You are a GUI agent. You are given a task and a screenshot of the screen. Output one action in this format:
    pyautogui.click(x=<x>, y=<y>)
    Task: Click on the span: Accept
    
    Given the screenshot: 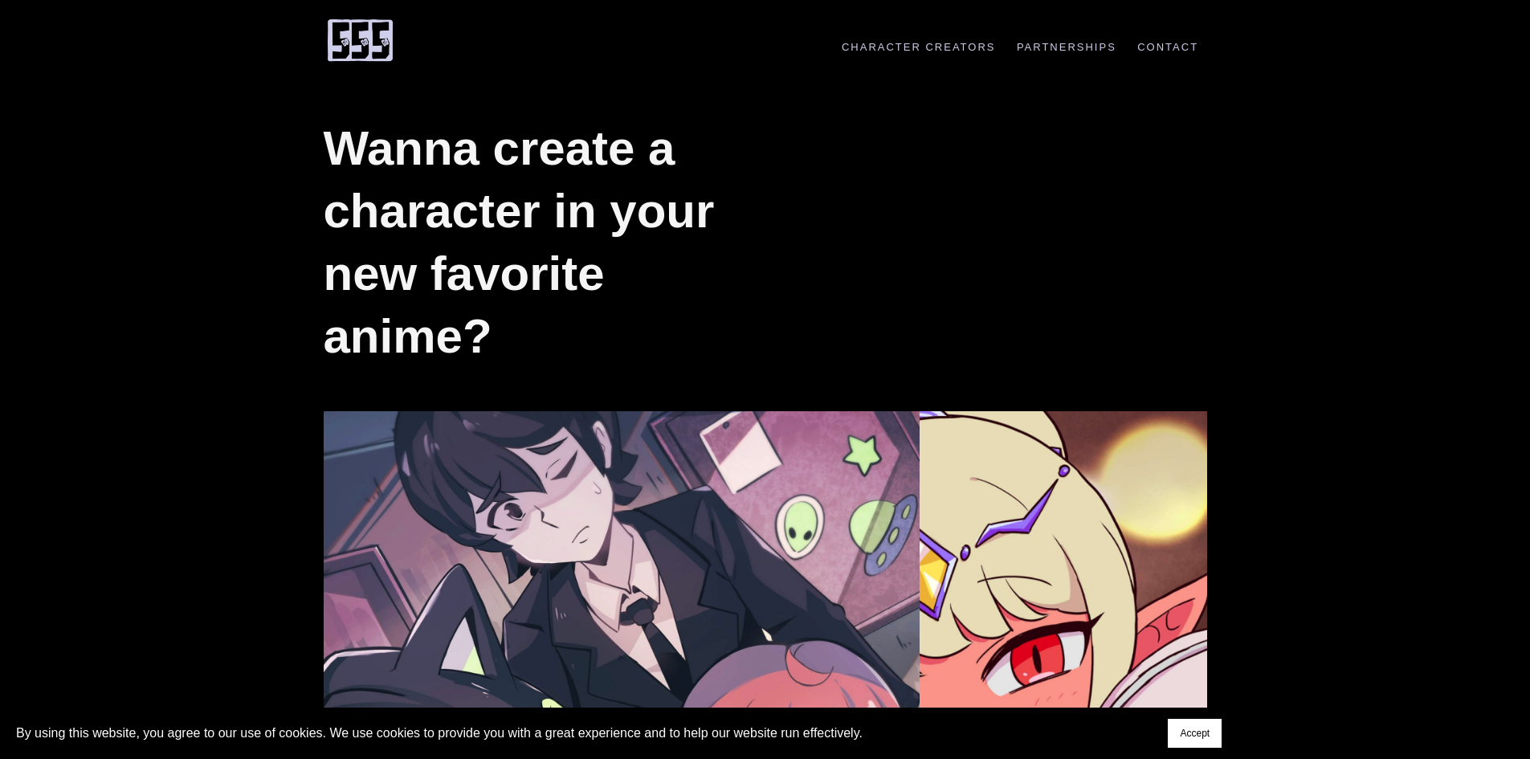 What is the action you would take?
    pyautogui.click(x=1194, y=733)
    